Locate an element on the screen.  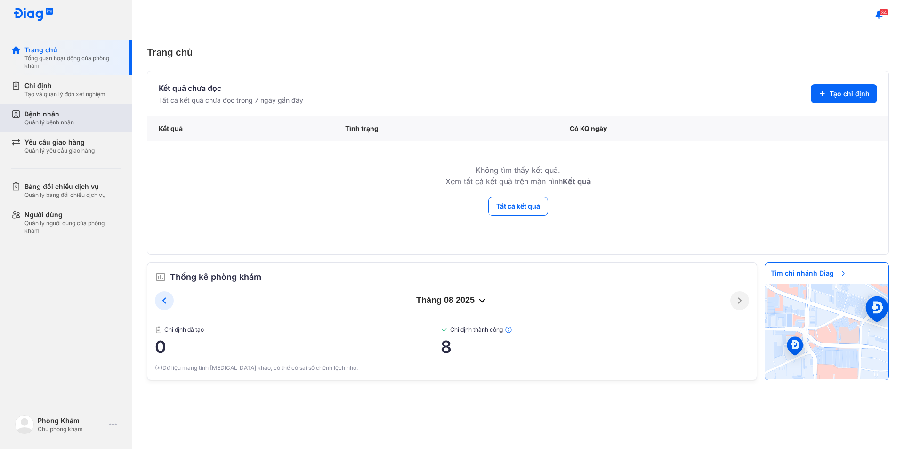
img: checked-green.01cc79e0.svg is located at coordinates (444, 329).